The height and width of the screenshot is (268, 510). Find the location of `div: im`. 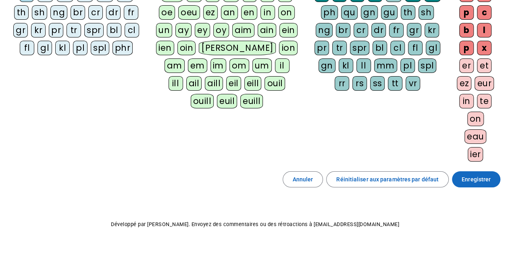

div: im is located at coordinates (218, 66).